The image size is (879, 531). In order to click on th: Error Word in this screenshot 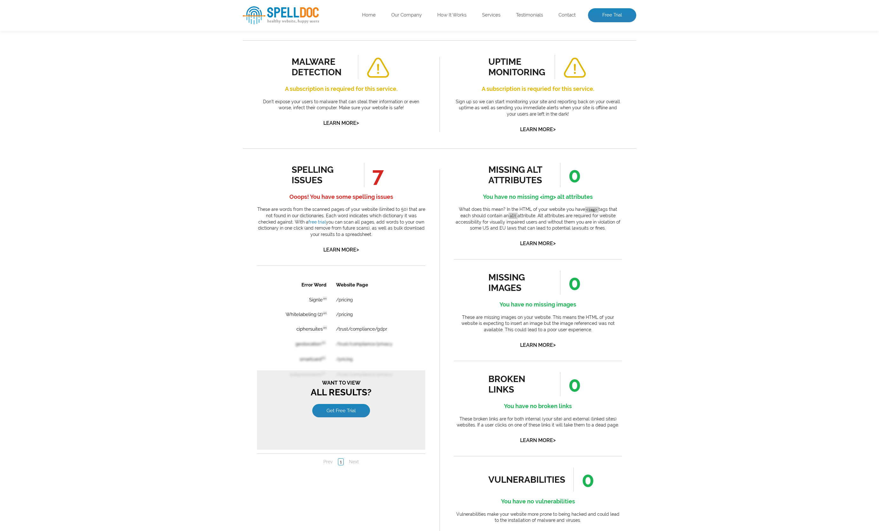, I will do `click(45, 8)`.